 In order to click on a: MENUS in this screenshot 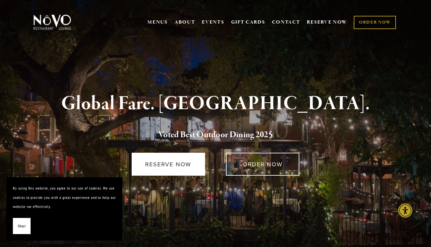, I will do `click(158, 22)`.